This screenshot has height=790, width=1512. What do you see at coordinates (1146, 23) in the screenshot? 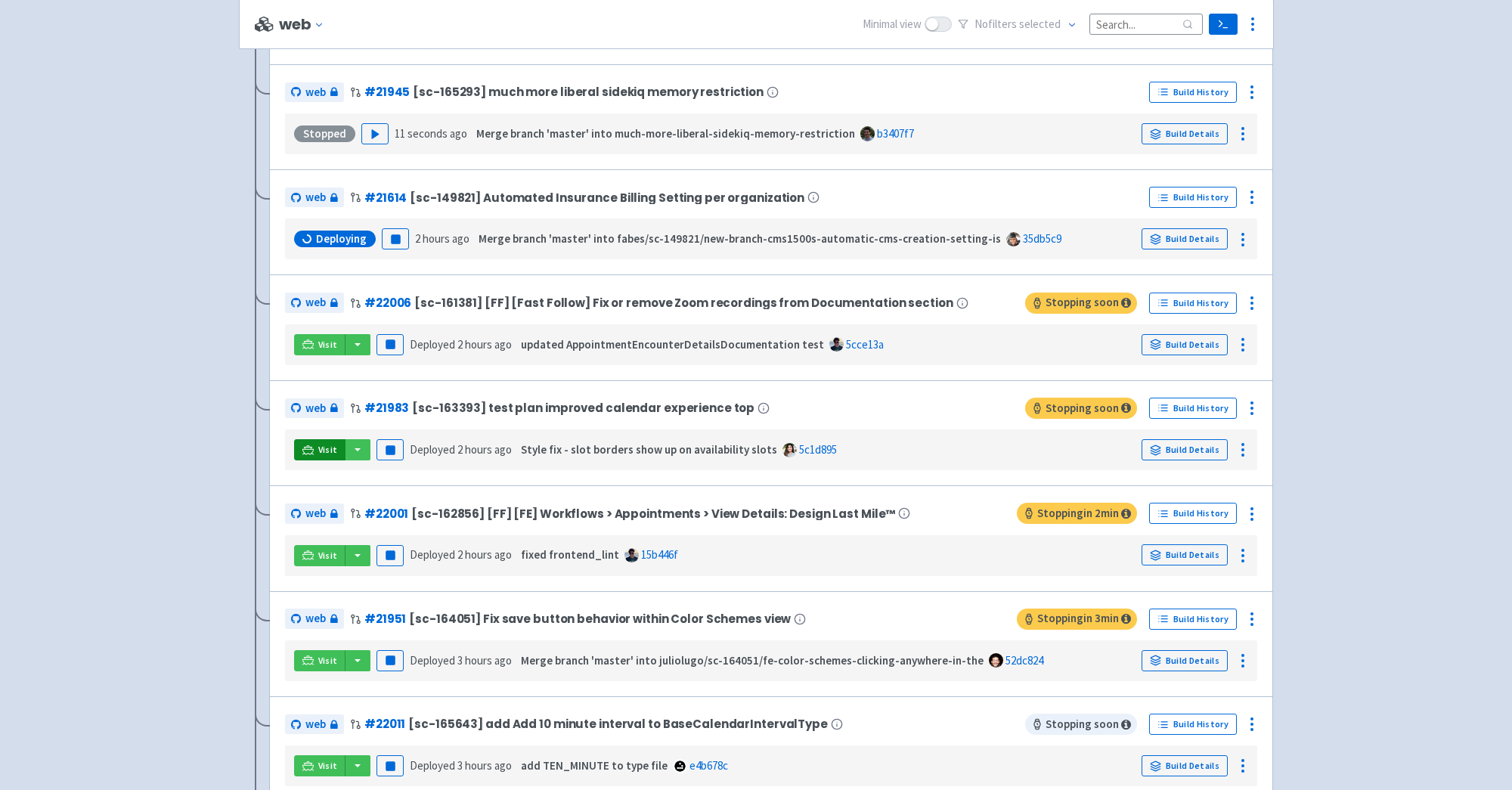
I see `input: Search...` at bounding box center [1146, 23].